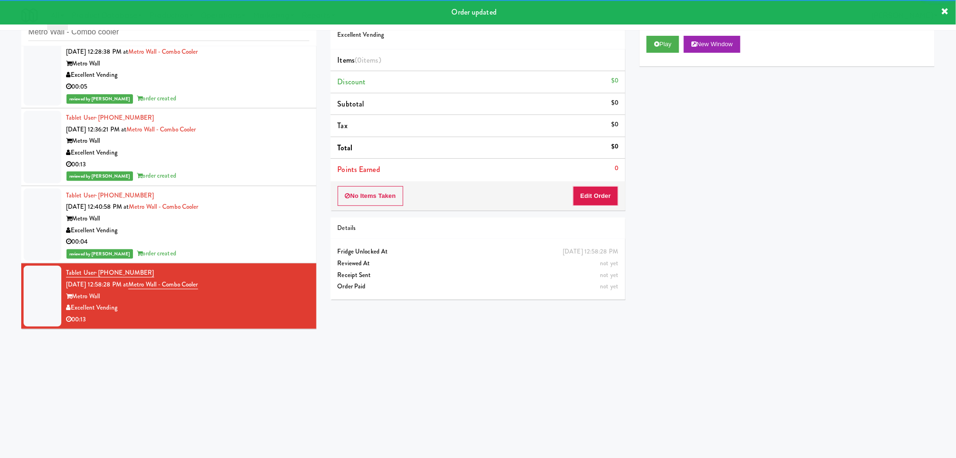  What do you see at coordinates (596, 196) in the screenshot?
I see `button: Edit Order` at bounding box center [596, 196].